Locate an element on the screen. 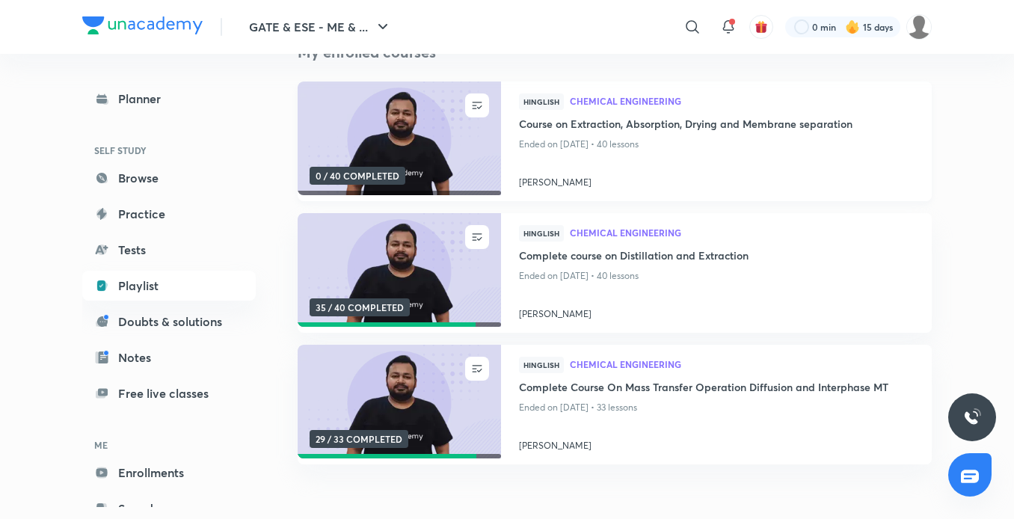 The width and height of the screenshot is (1014, 519). h6: ME is located at coordinates (169, 445).